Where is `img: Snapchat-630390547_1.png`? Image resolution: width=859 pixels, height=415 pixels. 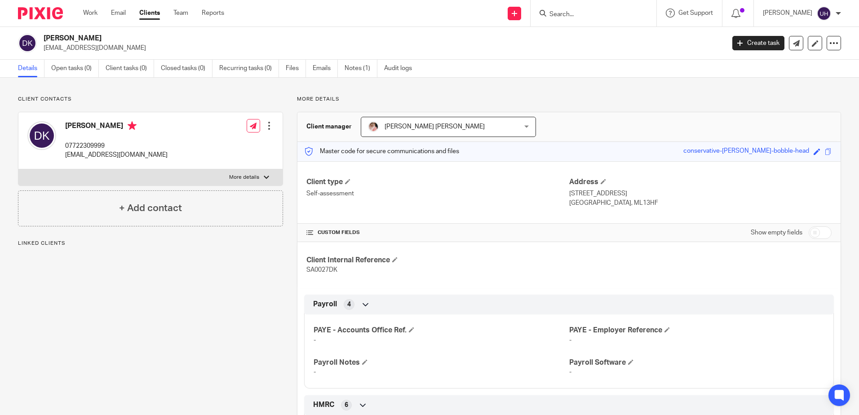
img: Snapchat-630390547_1.png is located at coordinates (373, 127).